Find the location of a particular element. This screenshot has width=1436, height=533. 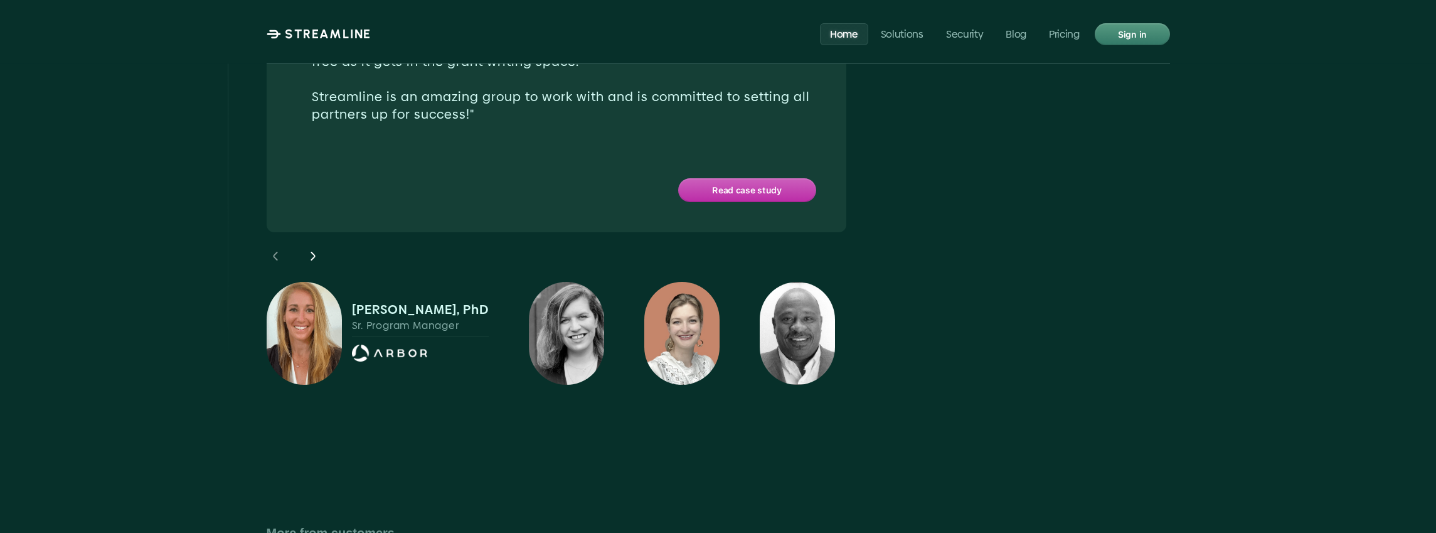

a: Blog is located at coordinates (1016, 33).